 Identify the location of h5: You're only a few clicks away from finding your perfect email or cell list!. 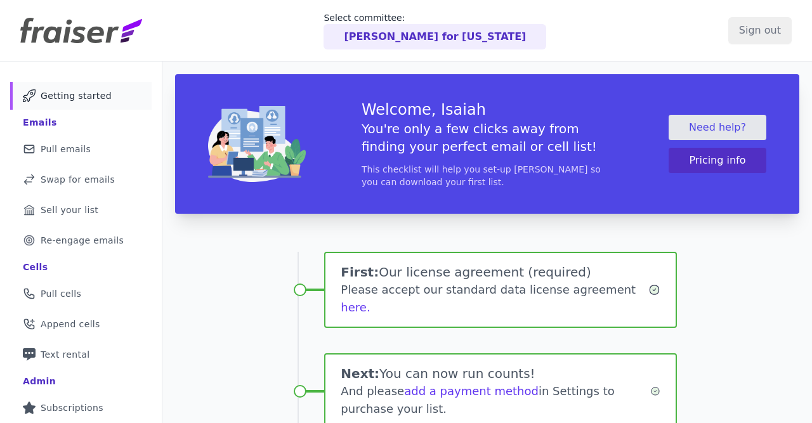
(487, 138).